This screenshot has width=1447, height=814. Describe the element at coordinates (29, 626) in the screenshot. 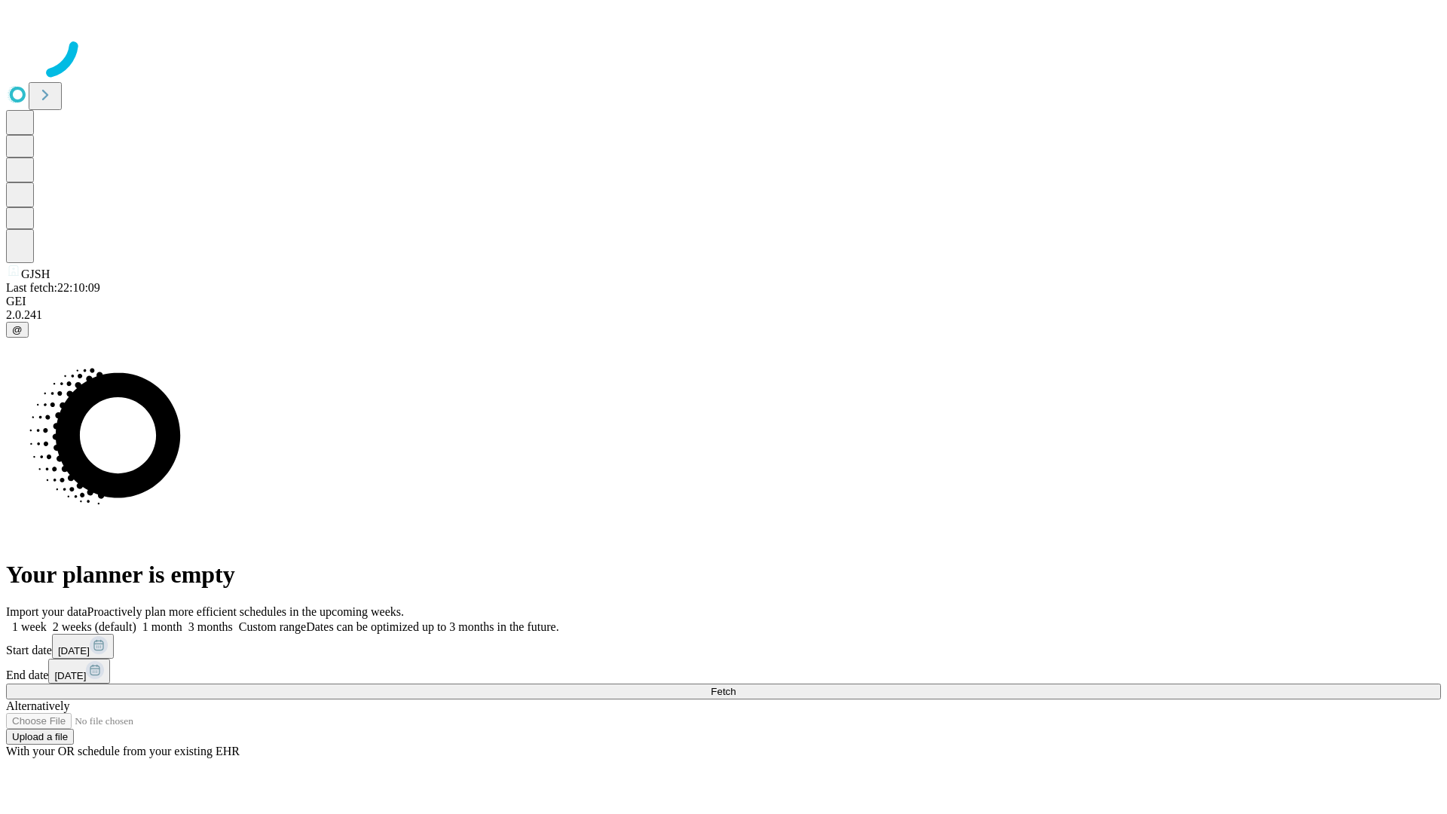

I see `span: 1 week` at that location.